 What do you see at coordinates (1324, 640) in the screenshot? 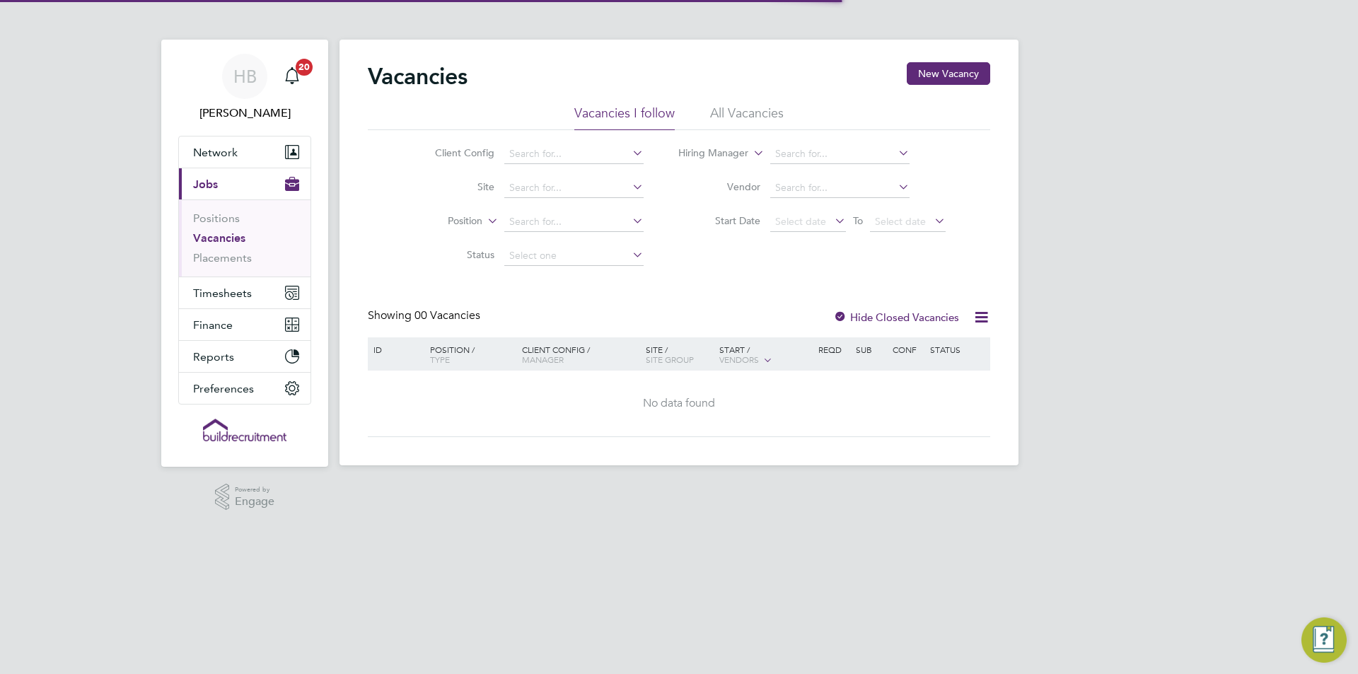
I see `button: Engage Resource Center` at bounding box center [1324, 640].